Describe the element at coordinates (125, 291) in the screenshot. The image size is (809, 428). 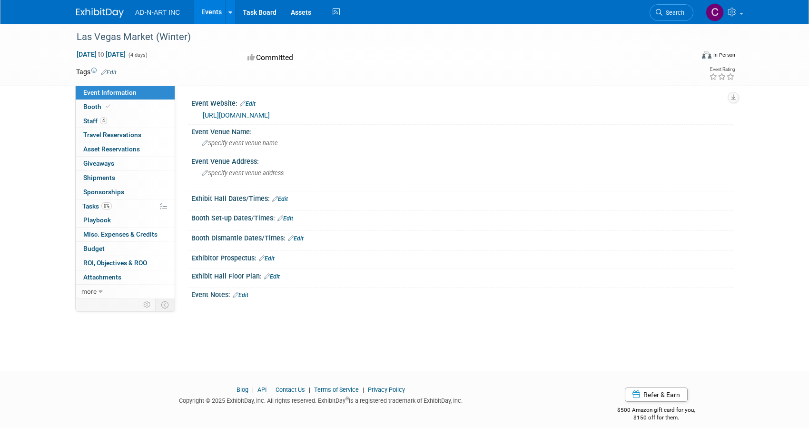
I see `a: more` at that location.